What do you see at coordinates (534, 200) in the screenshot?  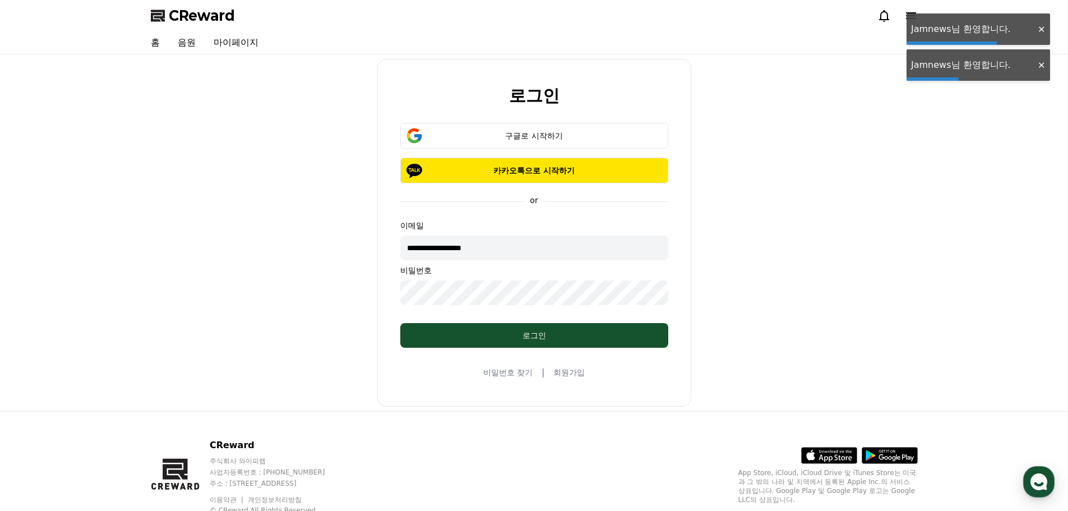 I see `p: or` at bounding box center [534, 200].